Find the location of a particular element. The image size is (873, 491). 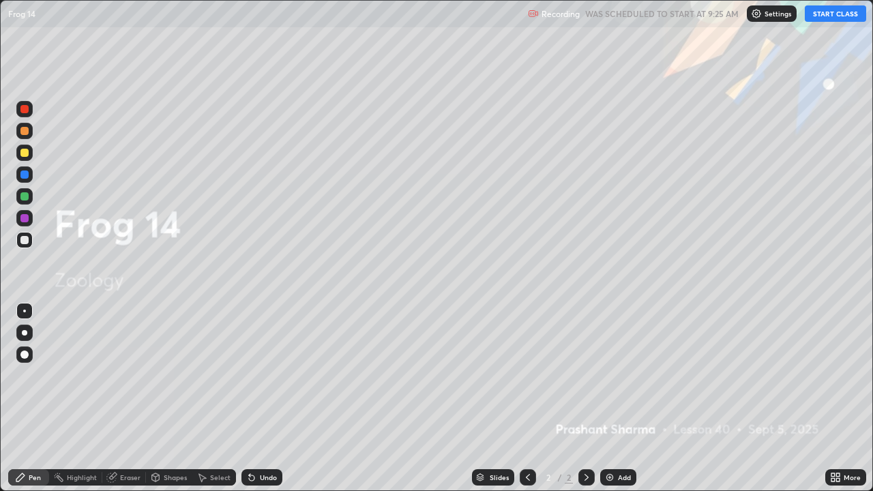

p: Settings is located at coordinates (777, 14).